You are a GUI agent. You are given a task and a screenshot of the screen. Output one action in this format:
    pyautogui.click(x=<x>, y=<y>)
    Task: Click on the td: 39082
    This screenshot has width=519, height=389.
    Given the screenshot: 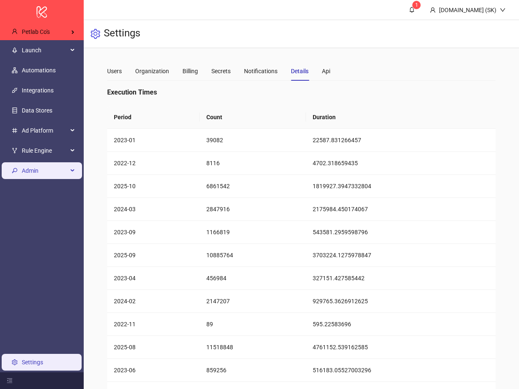 What is the action you would take?
    pyautogui.click(x=252, y=140)
    